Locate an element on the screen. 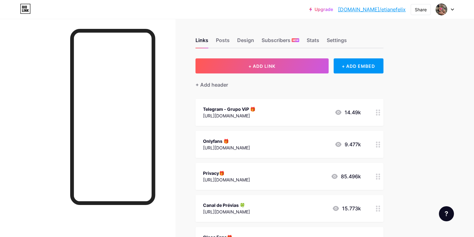 This screenshot has height=237, width=474. button: + ADD LINK is located at coordinates (262, 66).